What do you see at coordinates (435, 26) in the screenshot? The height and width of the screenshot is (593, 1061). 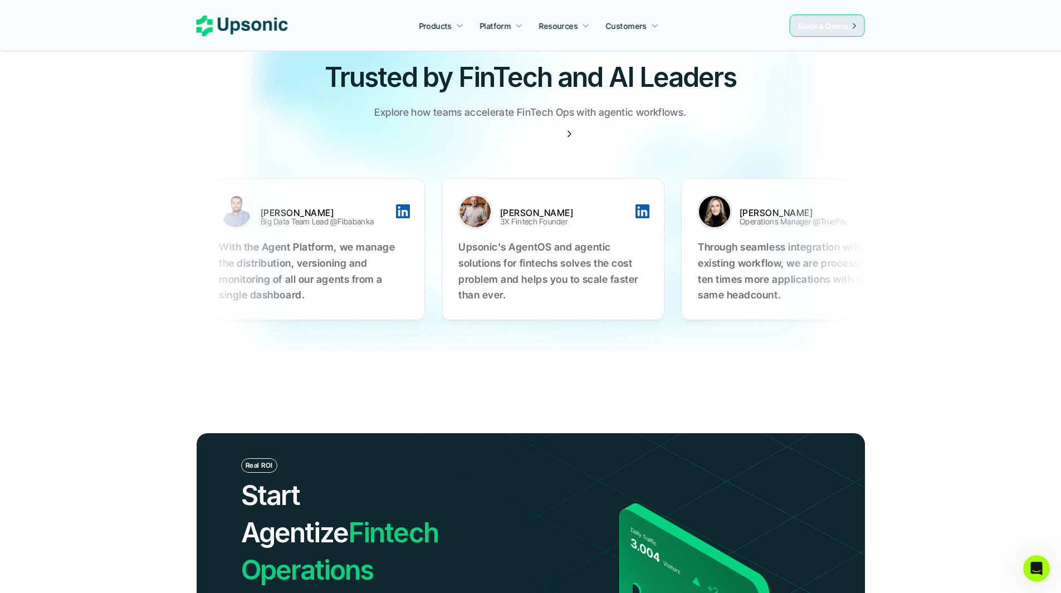 I see `p: Products` at bounding box center [435, 26].